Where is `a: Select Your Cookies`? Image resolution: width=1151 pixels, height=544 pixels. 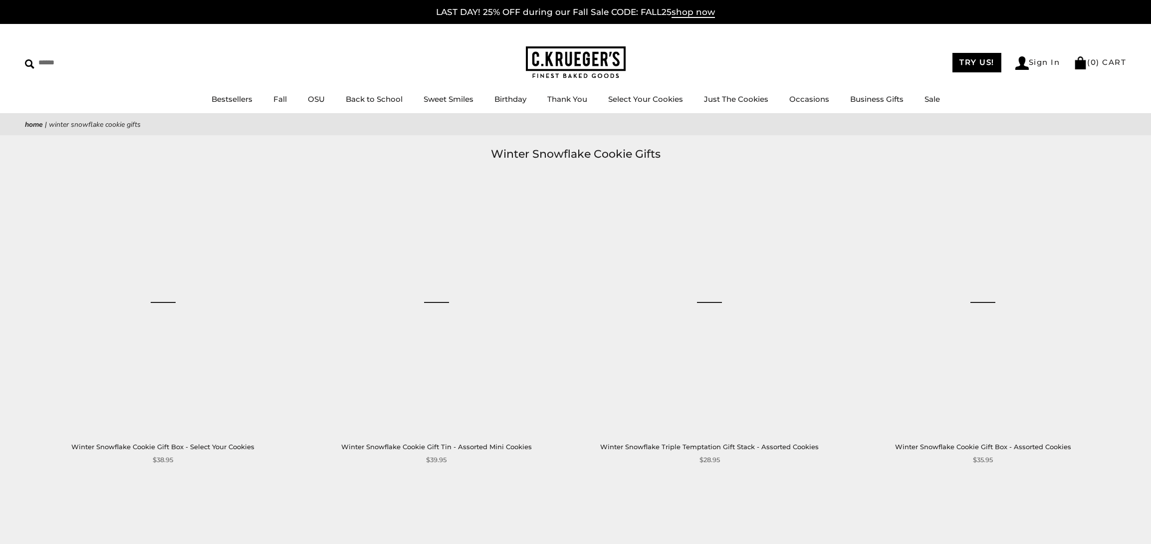
a: Select Your Cookies is located at coordinates (646, 99).